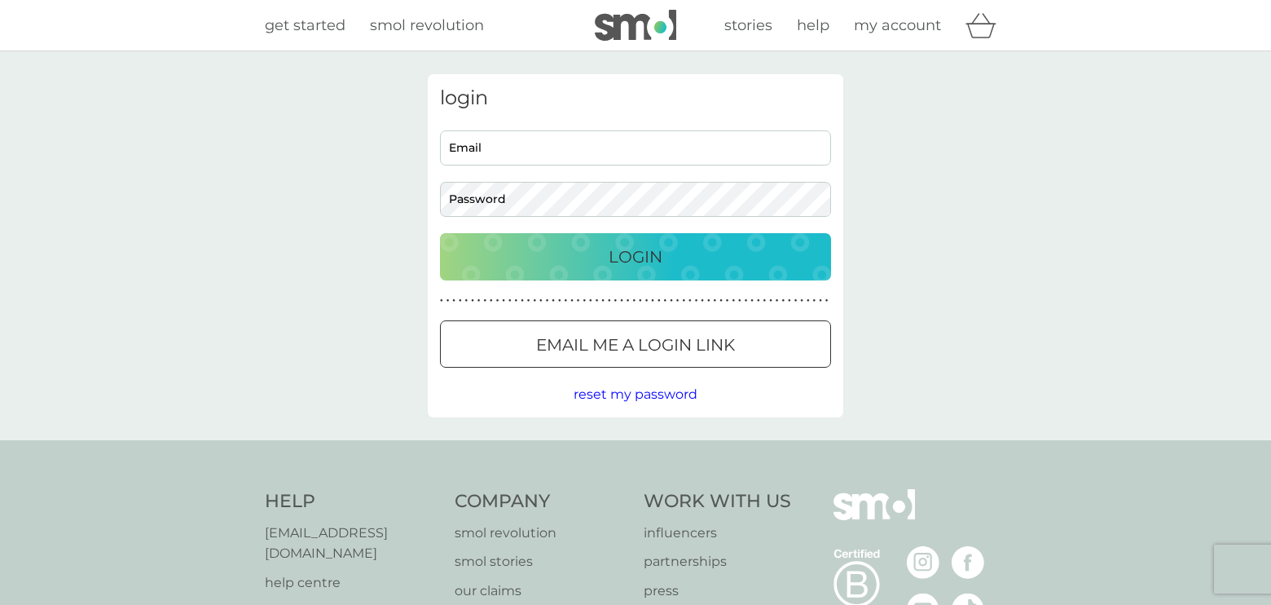  Describe the element at coordinates (968, 562) in the screenshot. I see `img: visit the smol Facebook page` at that location.